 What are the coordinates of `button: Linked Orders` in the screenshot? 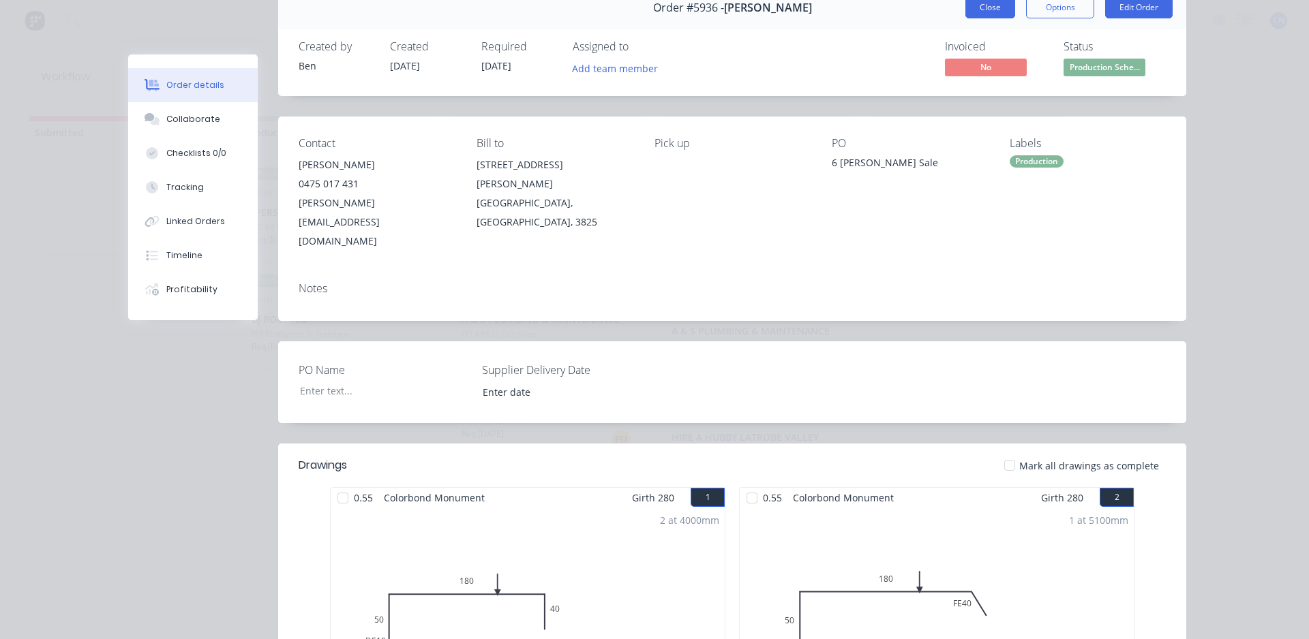 It's located at (193, 222).